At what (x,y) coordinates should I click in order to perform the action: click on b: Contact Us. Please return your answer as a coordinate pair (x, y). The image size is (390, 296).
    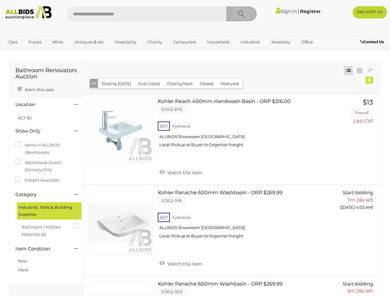
    Looking at the image, I should click on (372, 42).